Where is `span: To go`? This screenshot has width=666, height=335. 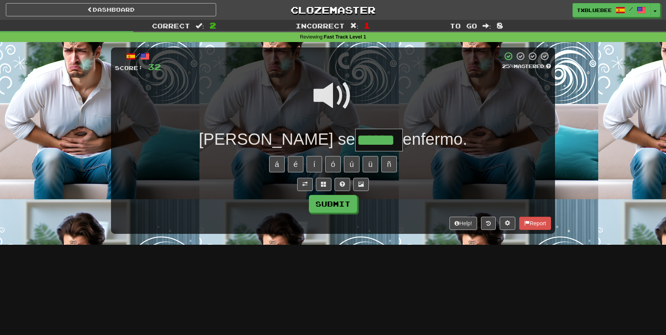
span: To go is located at coordinates (463, 26).